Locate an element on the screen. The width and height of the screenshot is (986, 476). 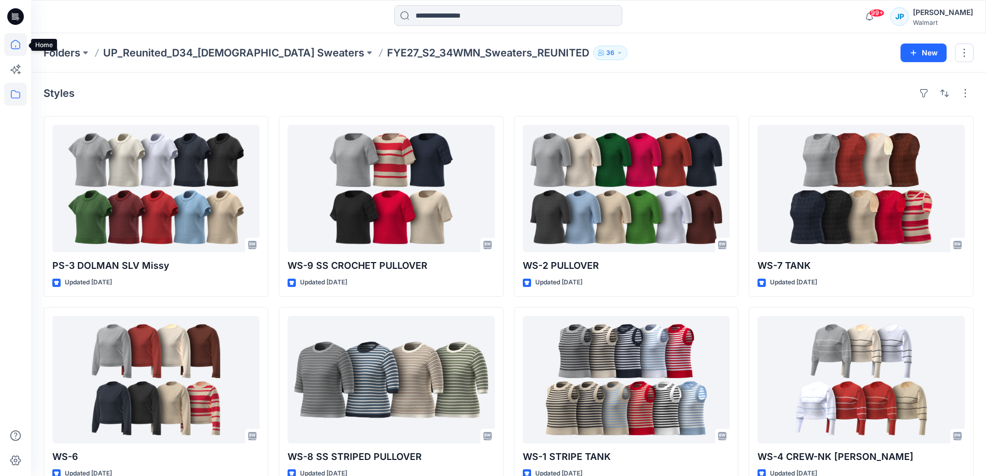
a: WS-6 is located at coordinates (156, 380).